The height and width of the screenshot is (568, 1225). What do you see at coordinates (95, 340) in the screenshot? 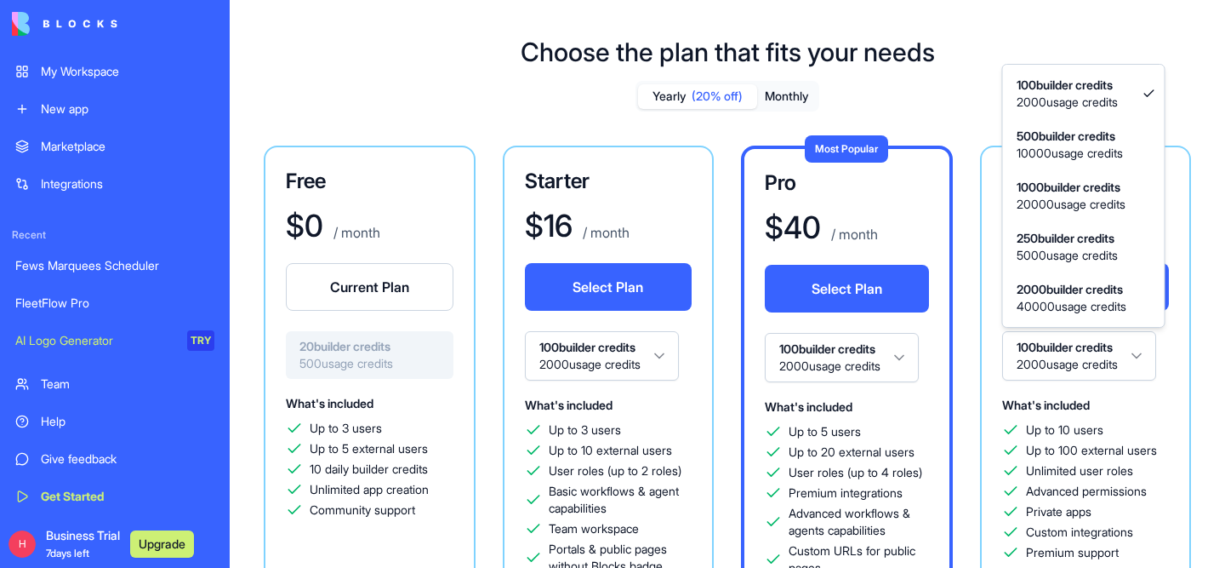
I see `div: AI Logo Generator` at bounding box center [95, 340].